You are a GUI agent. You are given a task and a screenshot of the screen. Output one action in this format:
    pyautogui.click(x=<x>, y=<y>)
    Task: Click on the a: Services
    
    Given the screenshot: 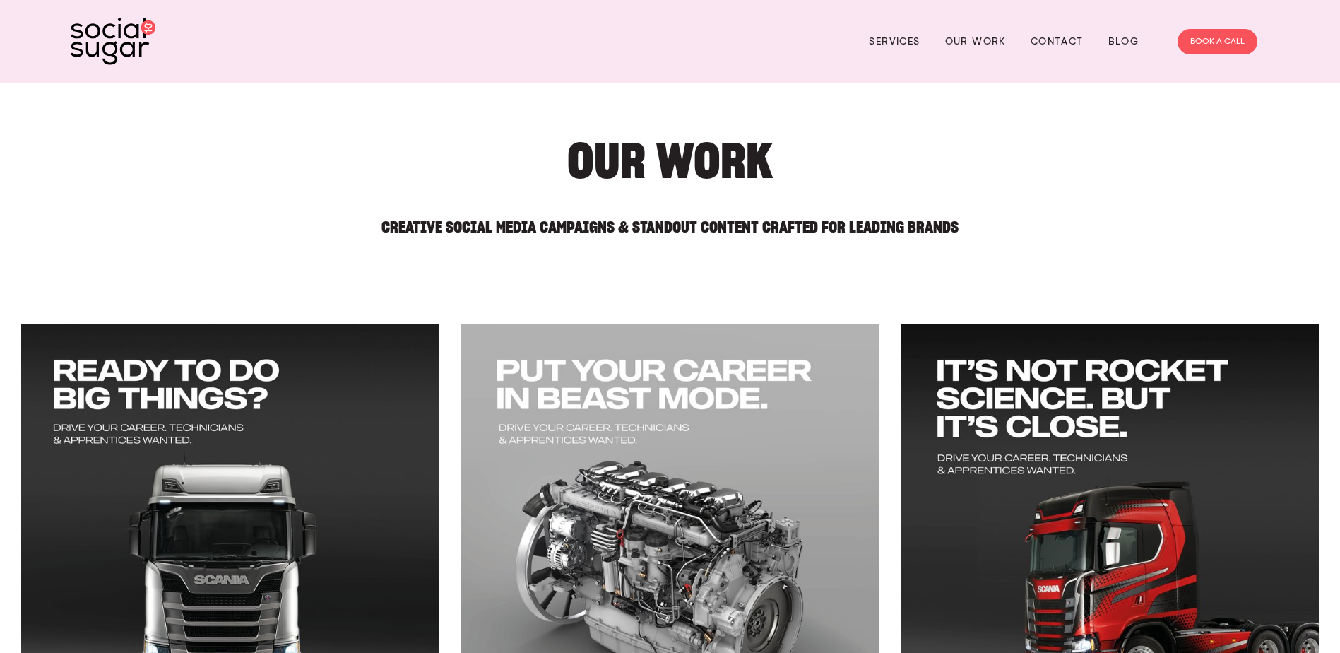 What is the action you would take?
    pyautogui.click(x=894, y=41)
    